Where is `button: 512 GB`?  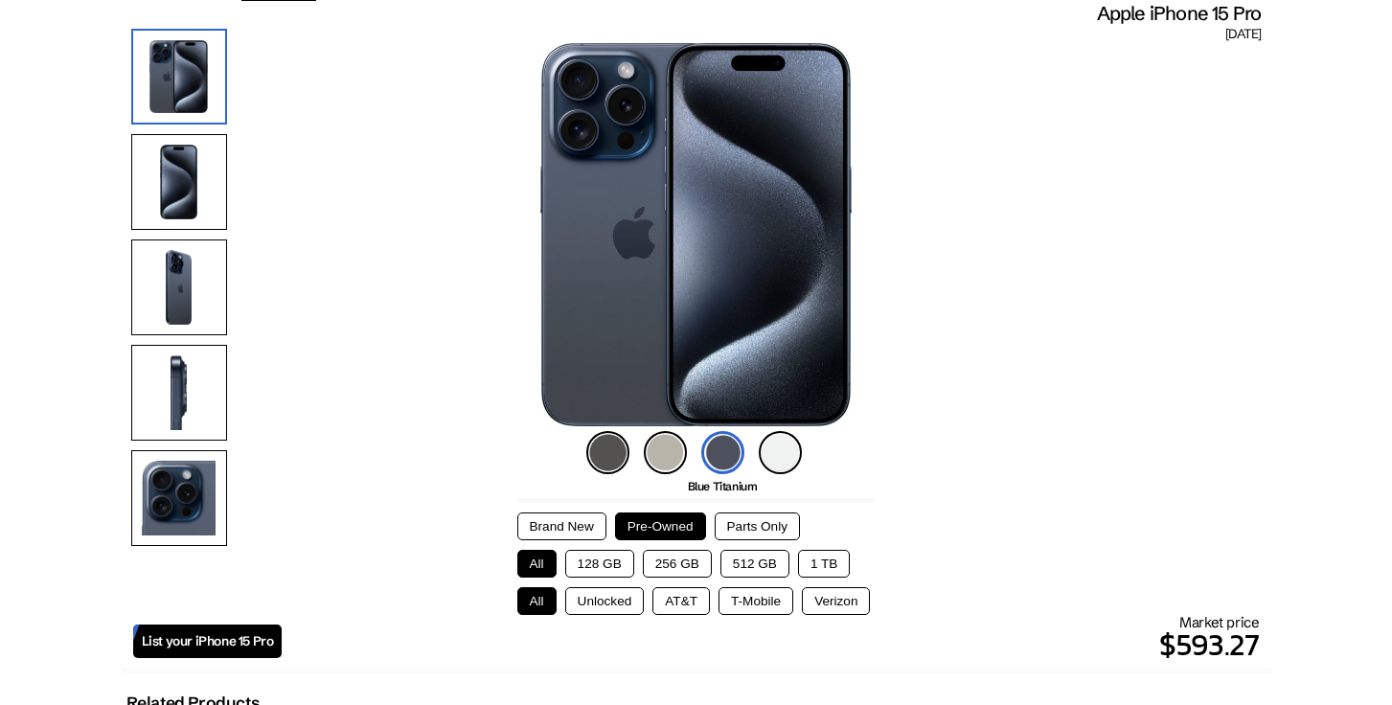 button: 512 GB is located at coordinates (755, 563).